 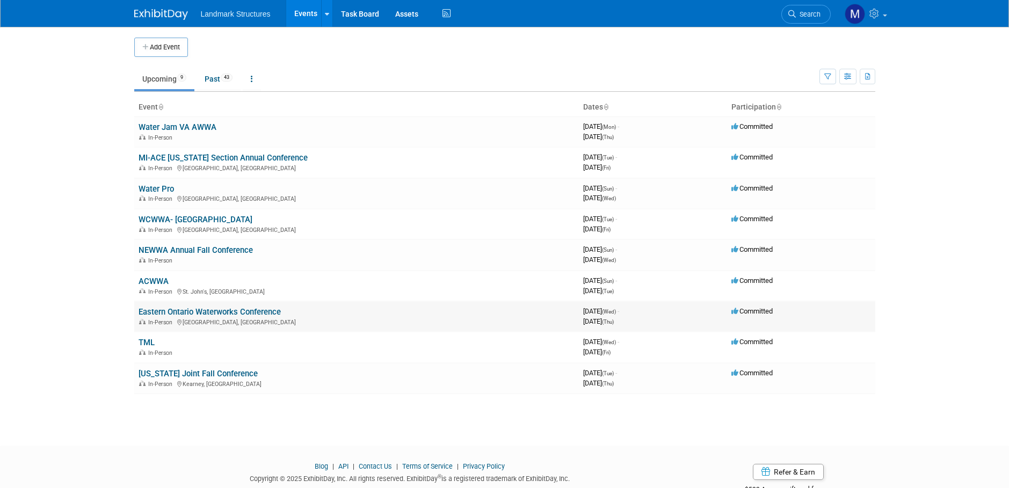 I want to click on span: Landmark Structures, so click(x=236, y=14).